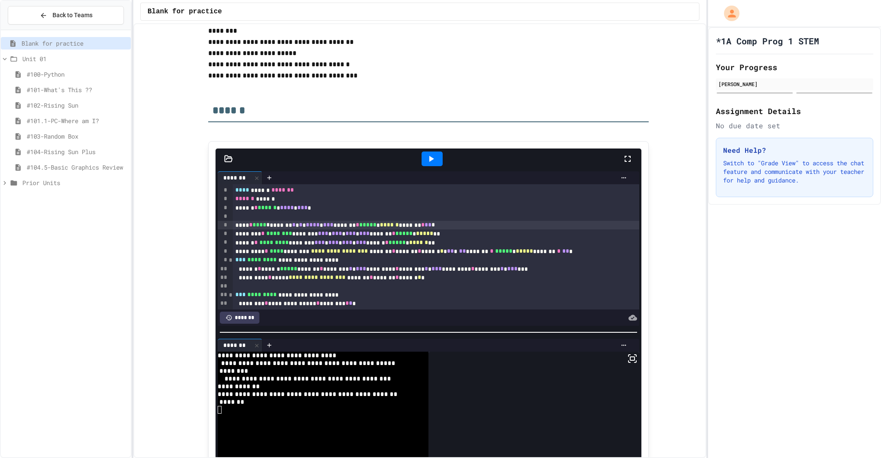 Image resolution: width=881 pixels, height=458 pixels. Describe the element at coordinates (75, 182) in the screenshot. I see `span: Prior Units` at that location.